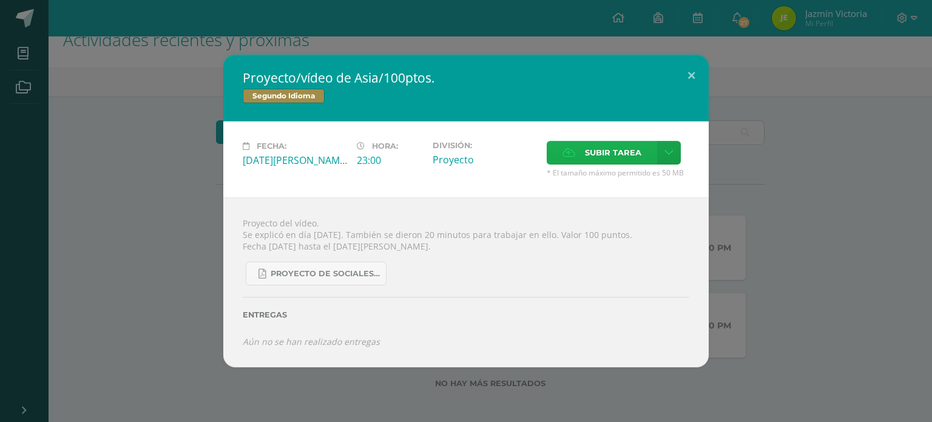  I want to click on div: Proyecto, so click(485, 160).